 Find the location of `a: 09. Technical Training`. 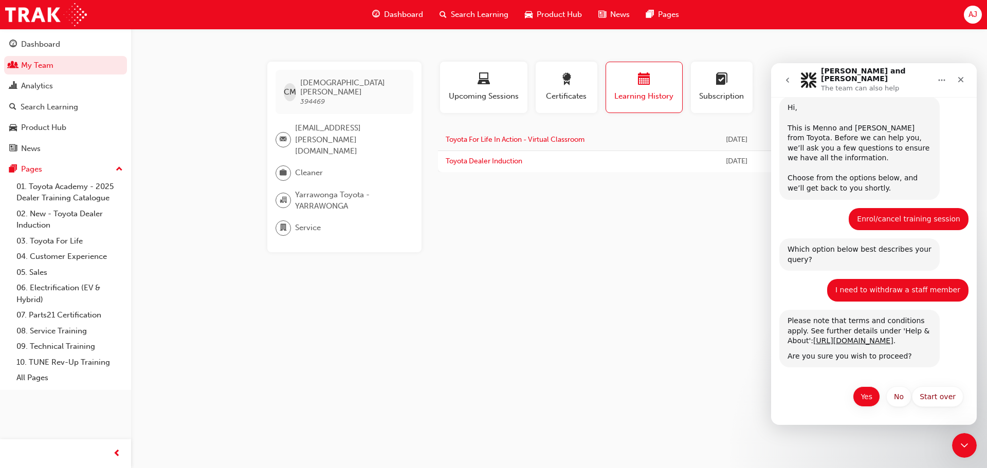

a: 09. Technical Training is located at coordinates (69, 346).